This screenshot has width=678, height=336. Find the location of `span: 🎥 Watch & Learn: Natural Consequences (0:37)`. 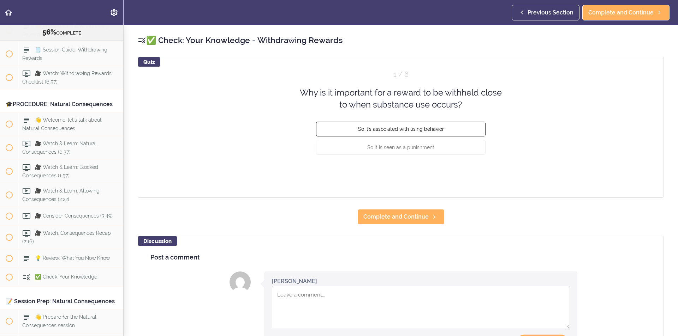

span: 🎥 Watch & Learn: Natural Consequences (0:37) is located at coordinates (59, 148).